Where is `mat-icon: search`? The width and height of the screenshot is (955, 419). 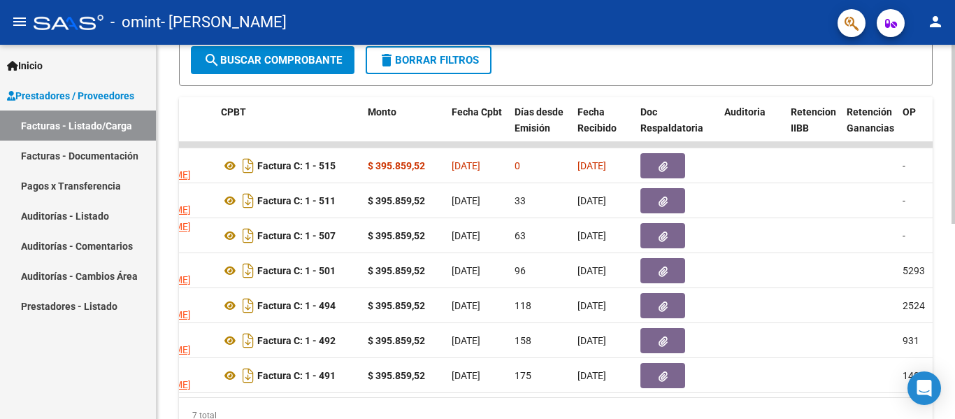 mat-icon: search is located at coordinates (212, 60).